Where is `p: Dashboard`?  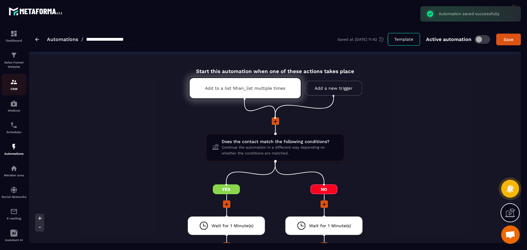
p: Dashboard is located at coordinates (14, 40).